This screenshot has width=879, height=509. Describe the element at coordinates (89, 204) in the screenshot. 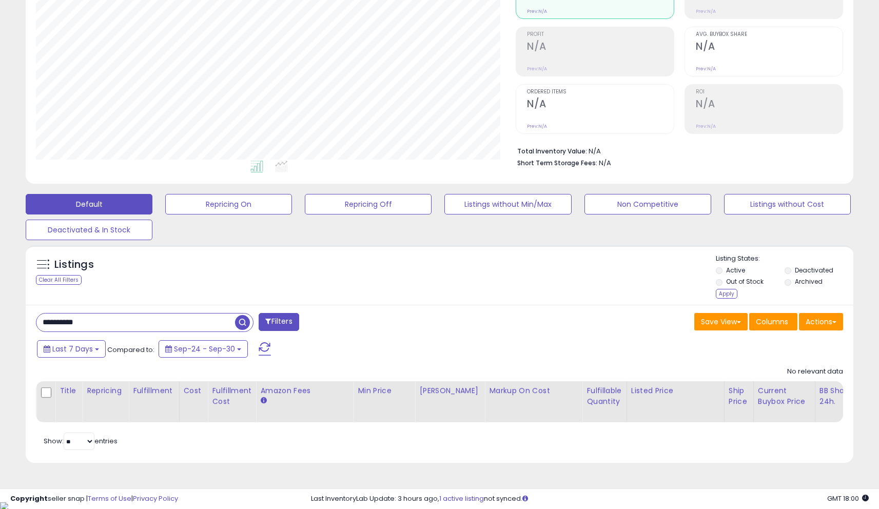

I see `button: Default` at that location.